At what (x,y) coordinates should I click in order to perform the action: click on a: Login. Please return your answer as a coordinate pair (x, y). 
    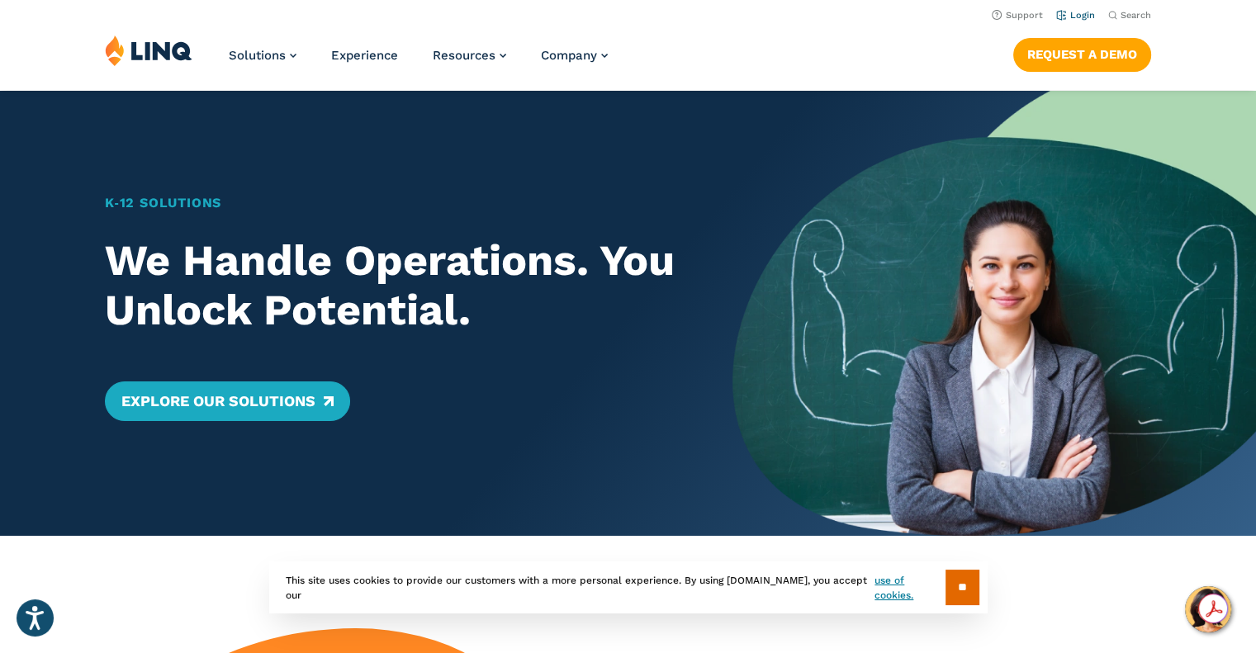
    Looking at the image, I should click on (1075, 15).